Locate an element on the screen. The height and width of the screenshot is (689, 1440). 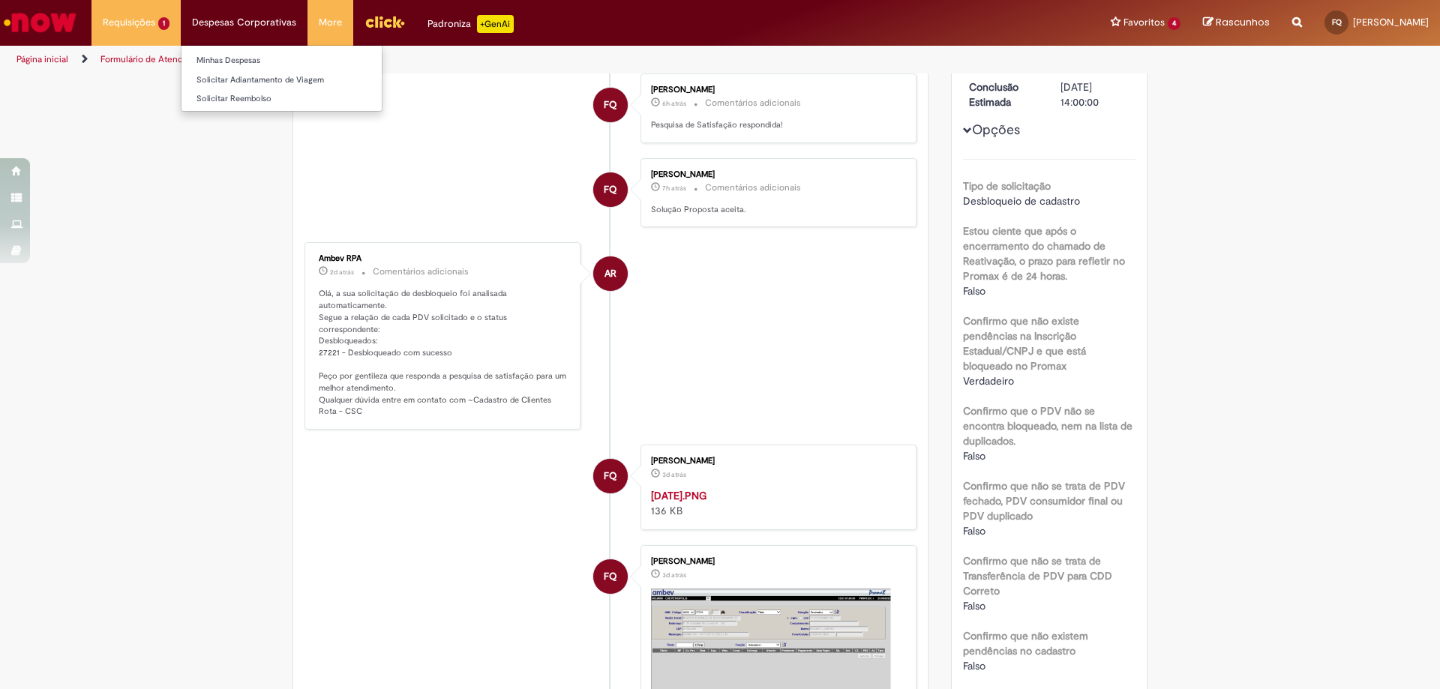
dt: Conclusão Estimada is located at coordinates (1003, 94).